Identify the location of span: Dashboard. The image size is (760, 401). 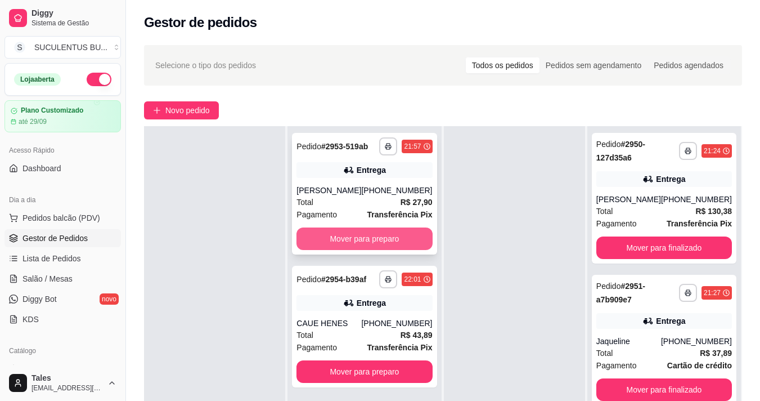
(42, 168).